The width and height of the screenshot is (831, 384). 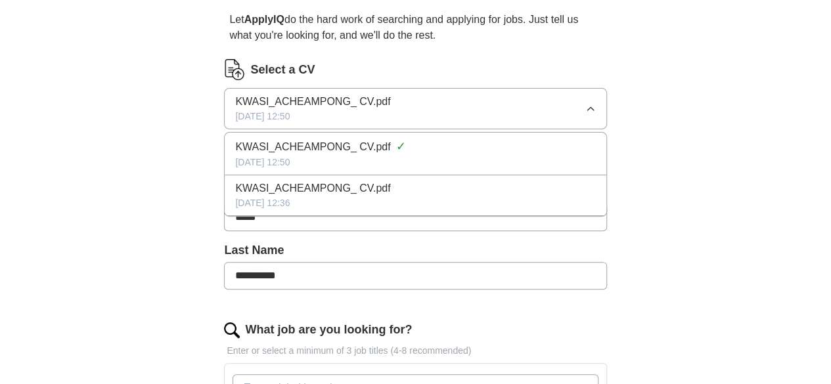 I want to click on p: Let do the hard work of searching and applying for jobs. Just tell us what you're looking for, an..., so click(x=415, y=28).